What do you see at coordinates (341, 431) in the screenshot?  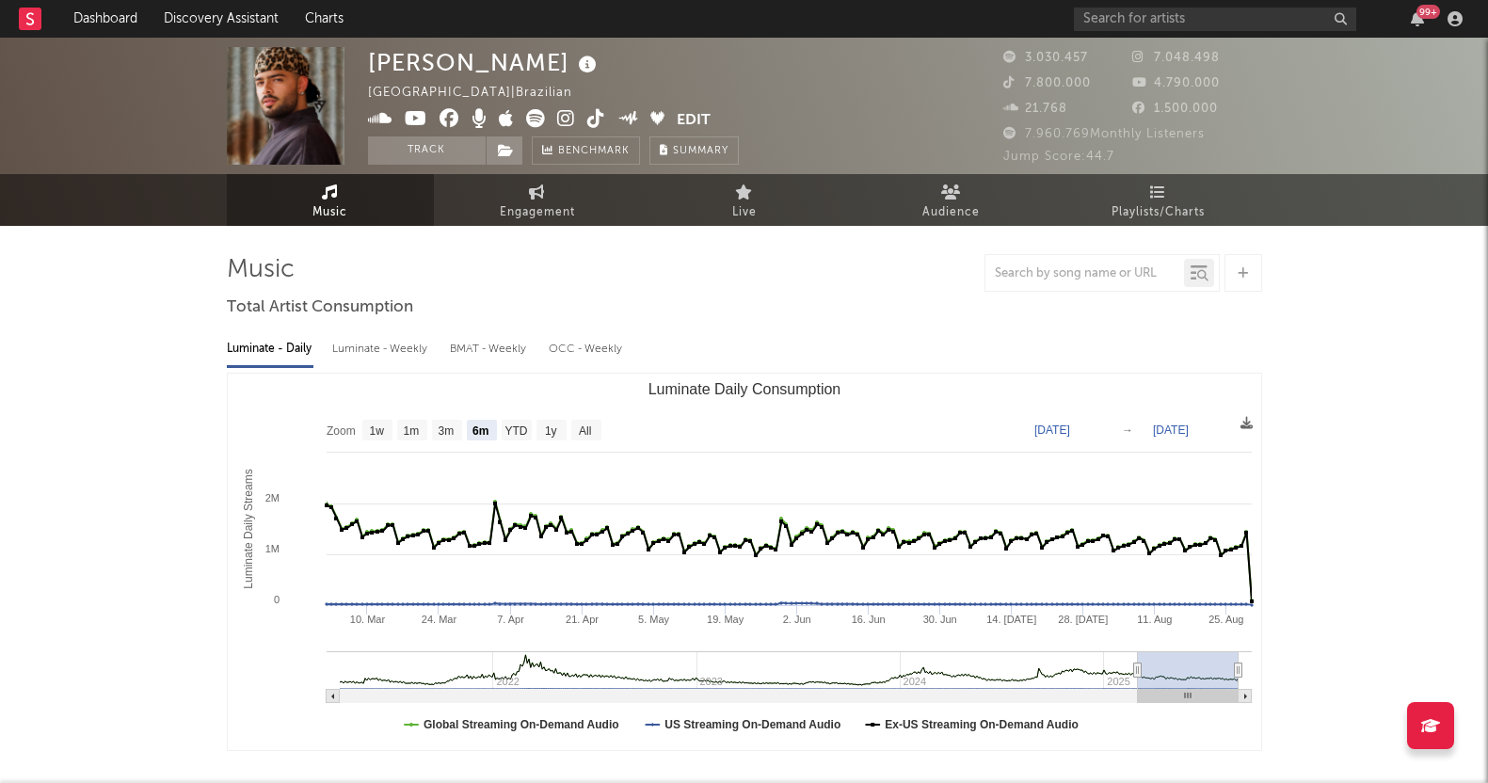 I see `text: Zoom` at bounding box center [341, 431].